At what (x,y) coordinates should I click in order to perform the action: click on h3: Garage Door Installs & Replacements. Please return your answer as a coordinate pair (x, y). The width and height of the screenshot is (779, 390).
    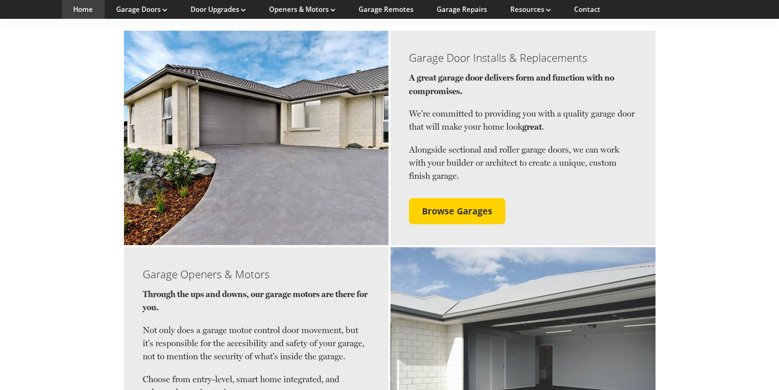
    Looking at the image, I should click on (523, 58).